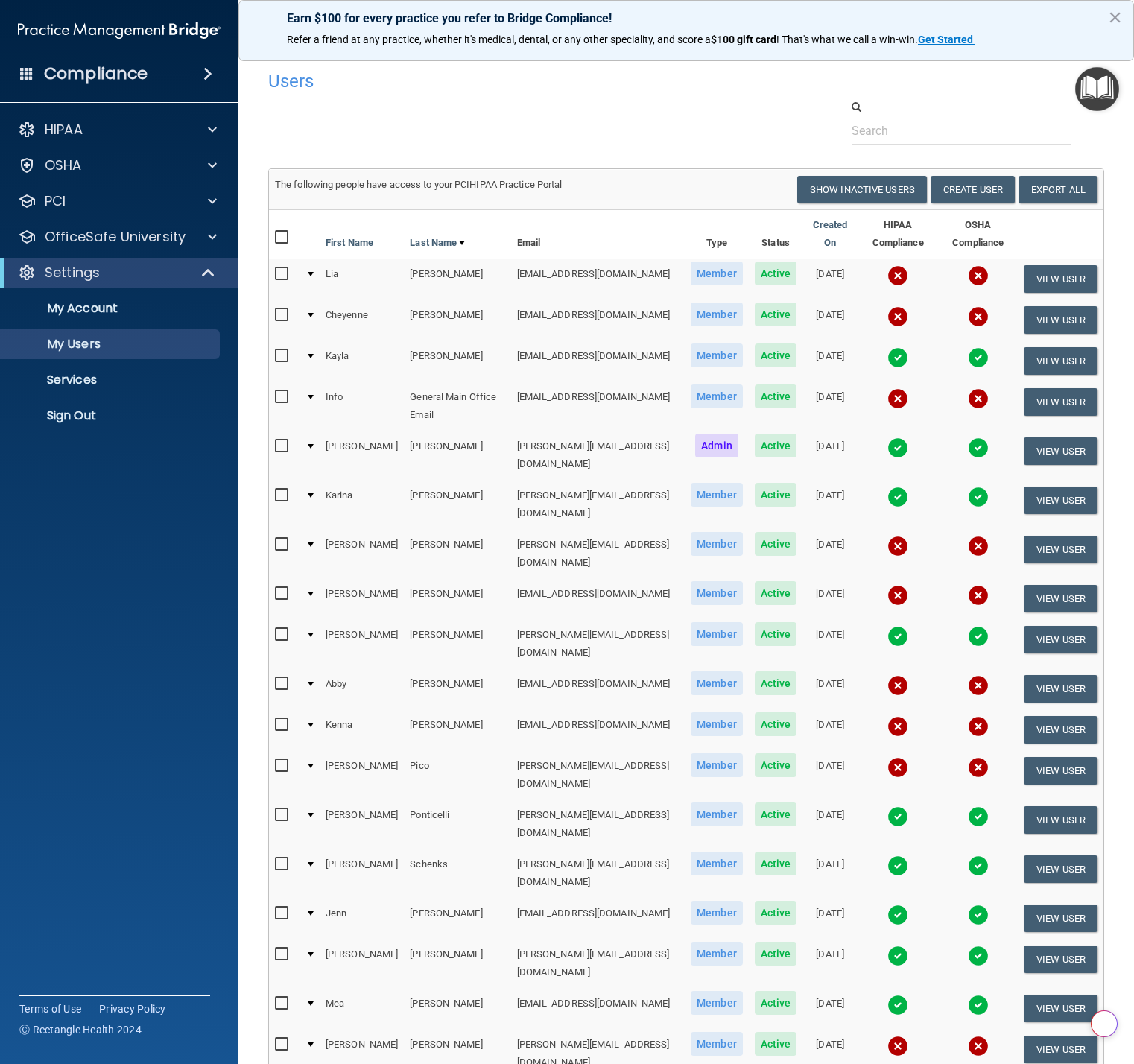 The height and width of the screenshot is (1064, 1134). What do you see at coordinates (55, 201) in the screenshot?
I see `p: PCI` at bounding box center [55, 201].